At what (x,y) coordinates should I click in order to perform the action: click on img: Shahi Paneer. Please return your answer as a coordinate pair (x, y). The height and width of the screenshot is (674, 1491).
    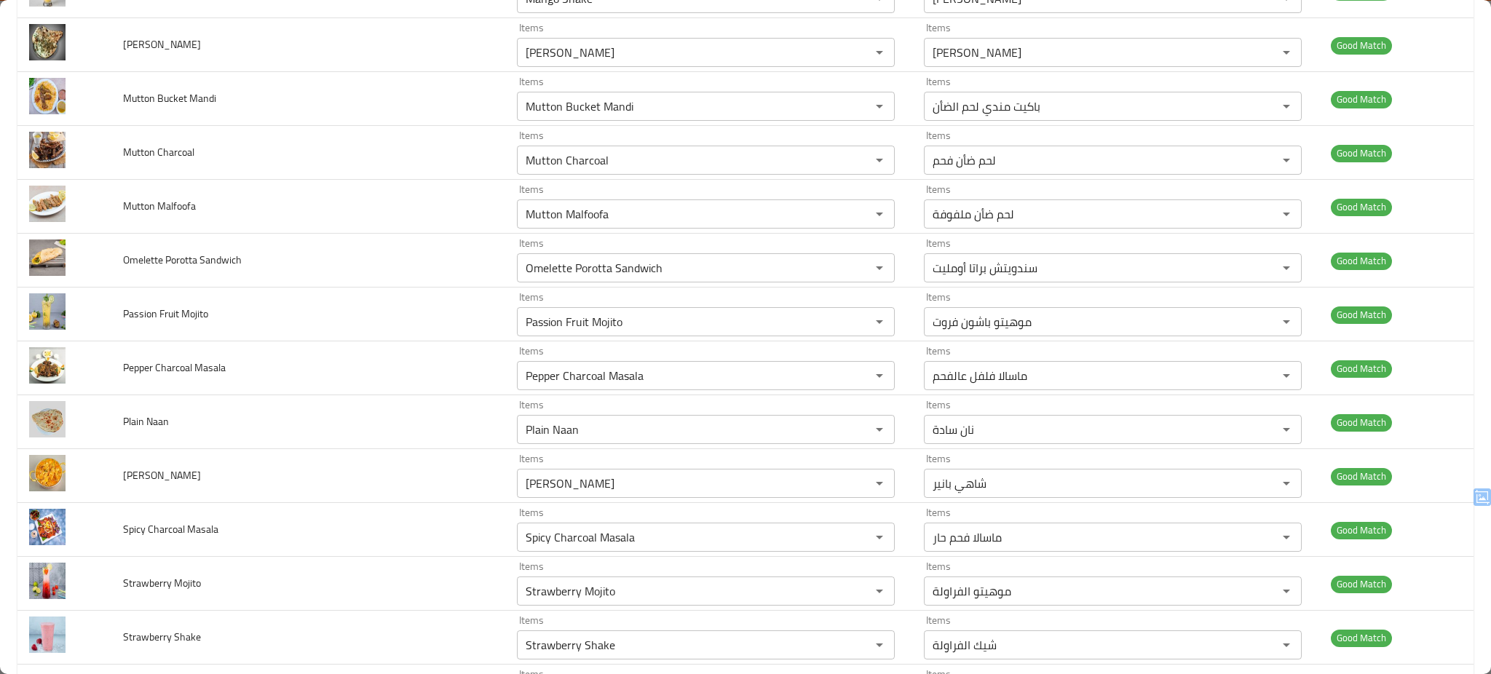
    Looking at the image, I should click on (47, 473).